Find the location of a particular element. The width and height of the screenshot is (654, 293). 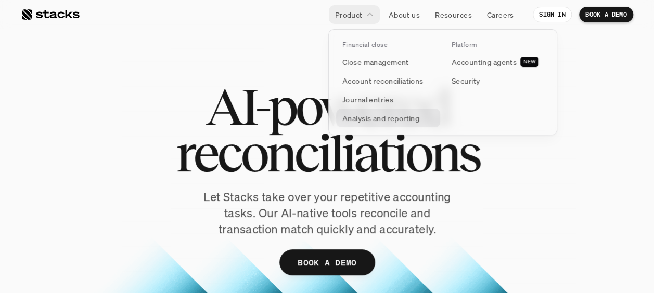

span: reconciliations is located at coordinates (327, 153).